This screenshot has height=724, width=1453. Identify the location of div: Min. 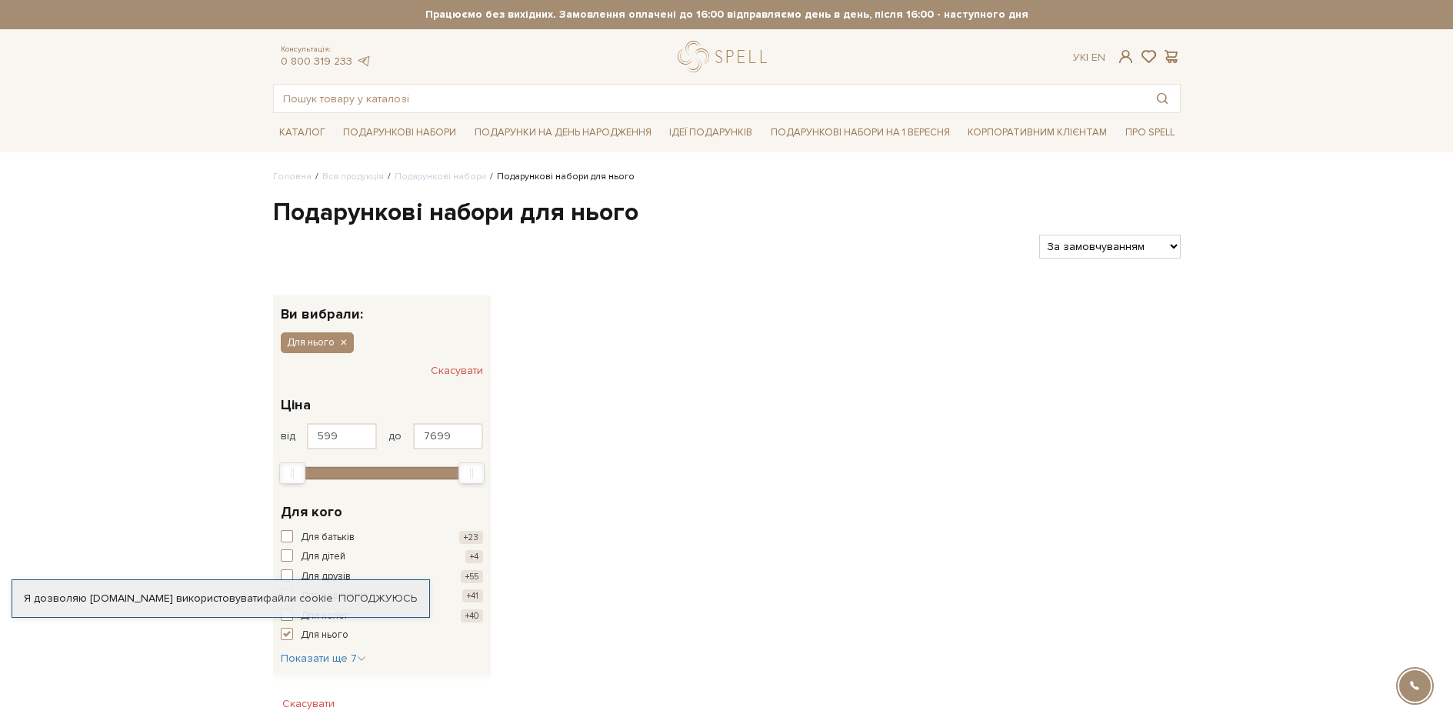
(292, 473).